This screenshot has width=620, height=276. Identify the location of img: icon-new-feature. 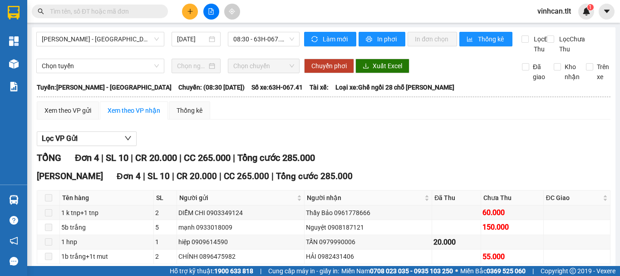
(587, 11).